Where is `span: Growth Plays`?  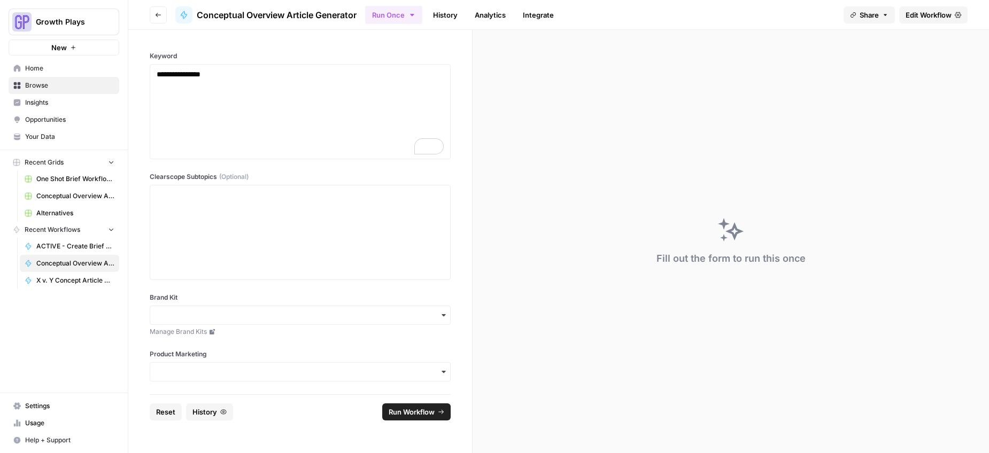
span: Growth Plays is located at coordinates (68, 22).